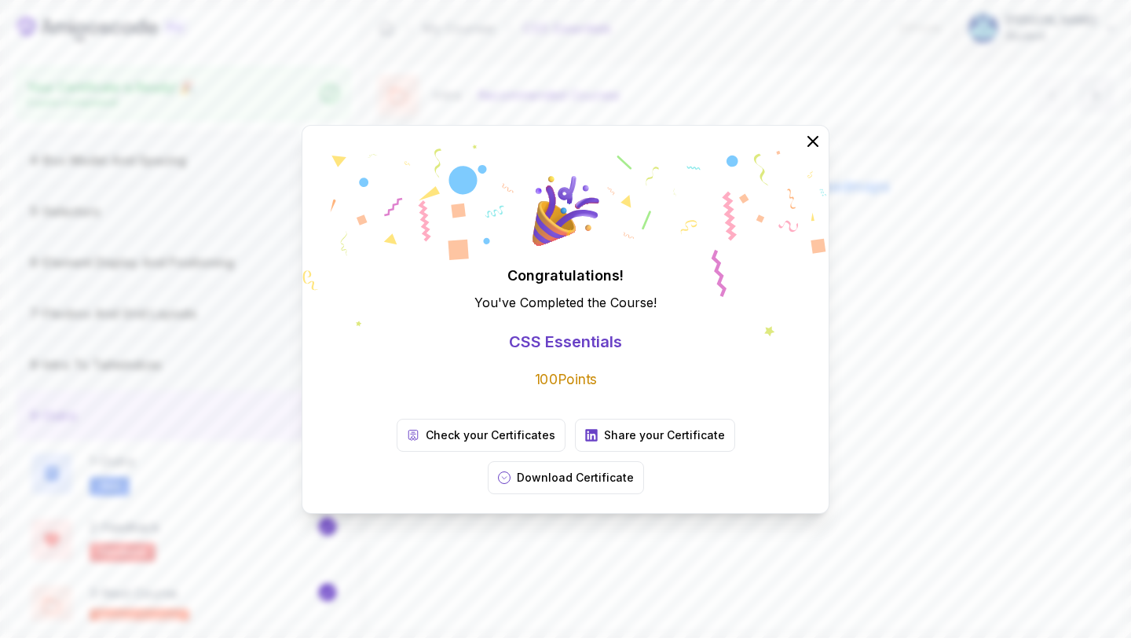 The height and width of the screenshot is (638, 1131). I want to click on button: Download Certificate, so click(565, 477).